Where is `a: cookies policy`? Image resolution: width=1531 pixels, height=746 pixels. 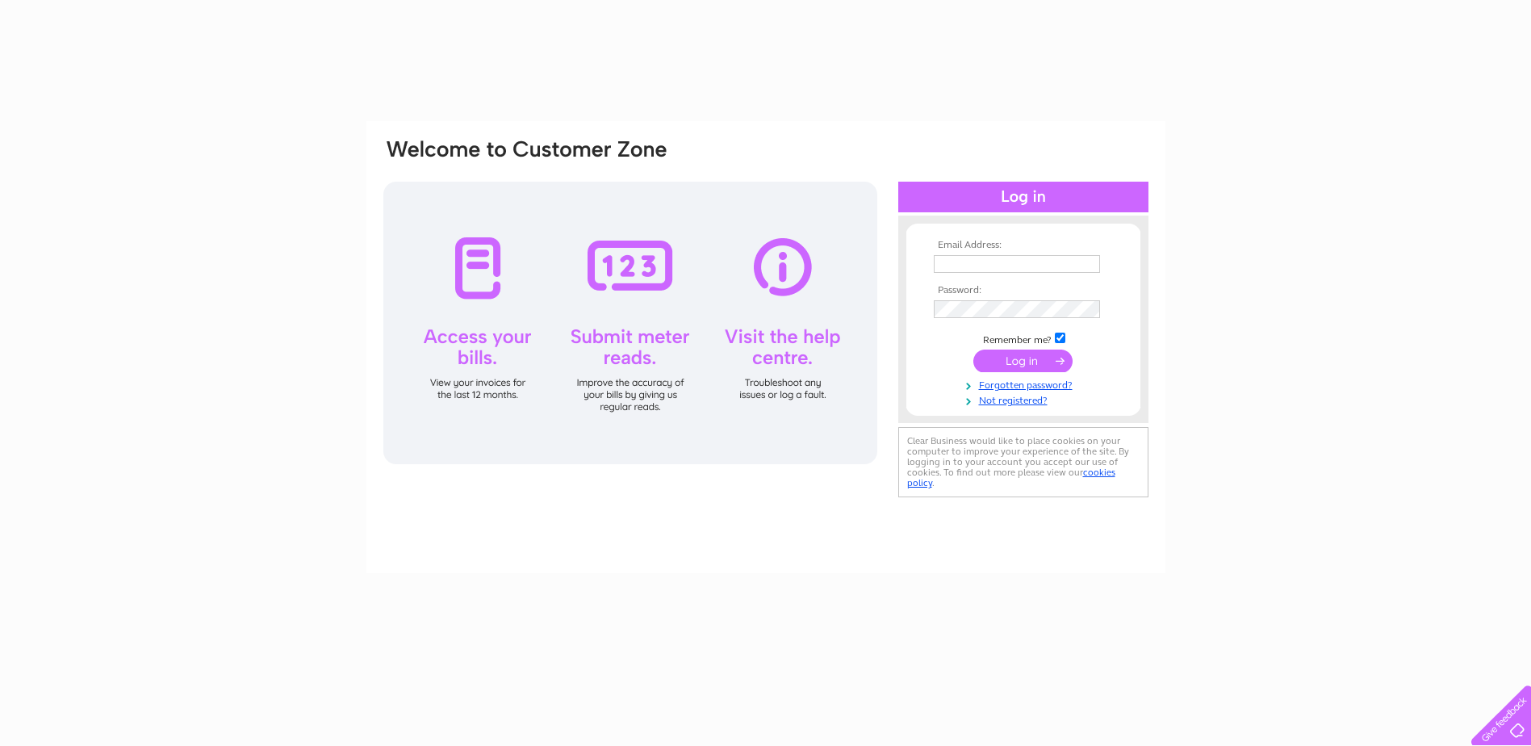 a: cookies policy is located at coordinates (1011, 477).